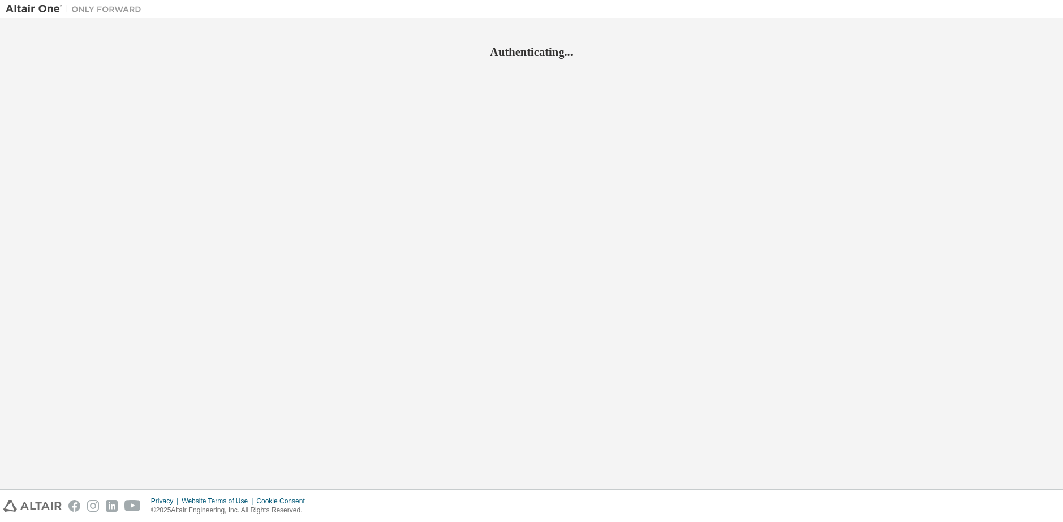  Describe the element at coordinates (132, 506) in the screenshot. I see `img: youtube.svg` at that location.